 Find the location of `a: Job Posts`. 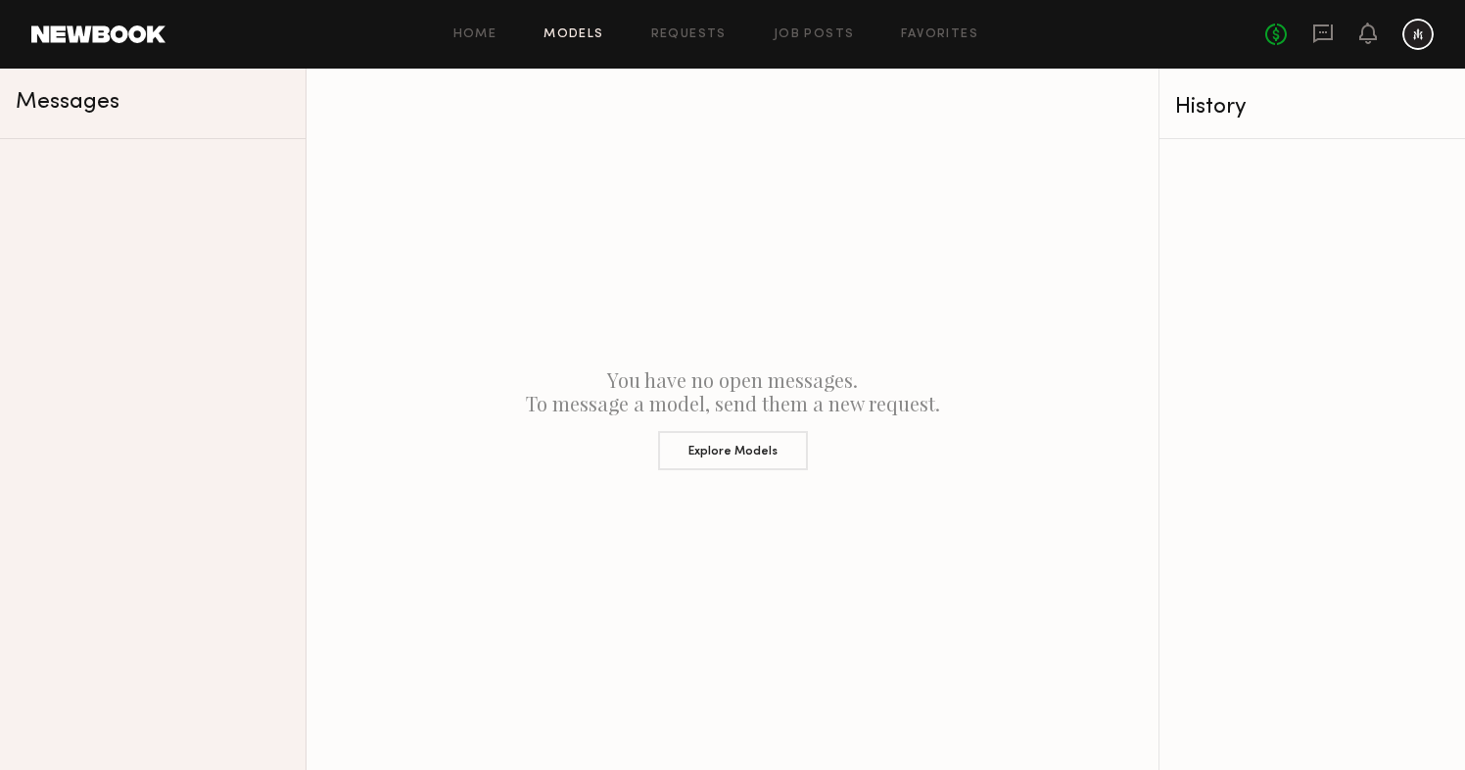

a: Job Posts is located at coordinates (814, 34).